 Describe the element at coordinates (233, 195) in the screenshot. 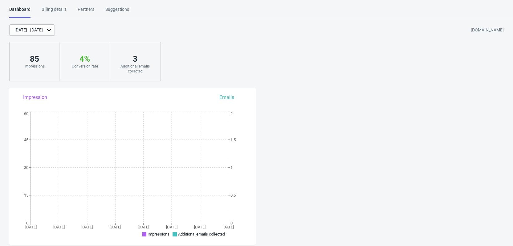

I see `tspan: 0.5` at that location.